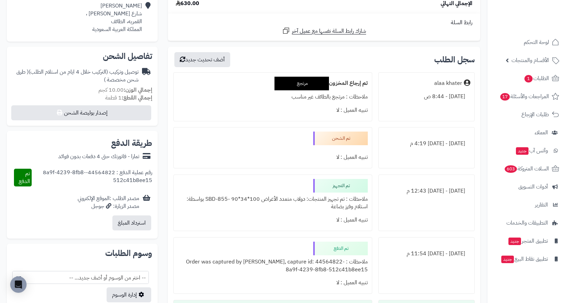 This screenshot has height=303, width=567. Describe the element at coordinates (273, 203) in the screenshot. I see `div: ملاحظات : تم تجهيز المنتجات: دولاب متعدد الأغراض 100*34*90 -SBD-855 بواسطة: استلام وفرز بضاعة` at that location.